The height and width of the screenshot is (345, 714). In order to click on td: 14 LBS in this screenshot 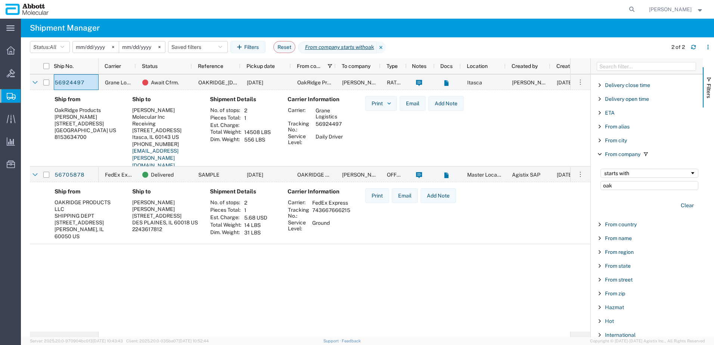, I will do `click(256, 225)`.